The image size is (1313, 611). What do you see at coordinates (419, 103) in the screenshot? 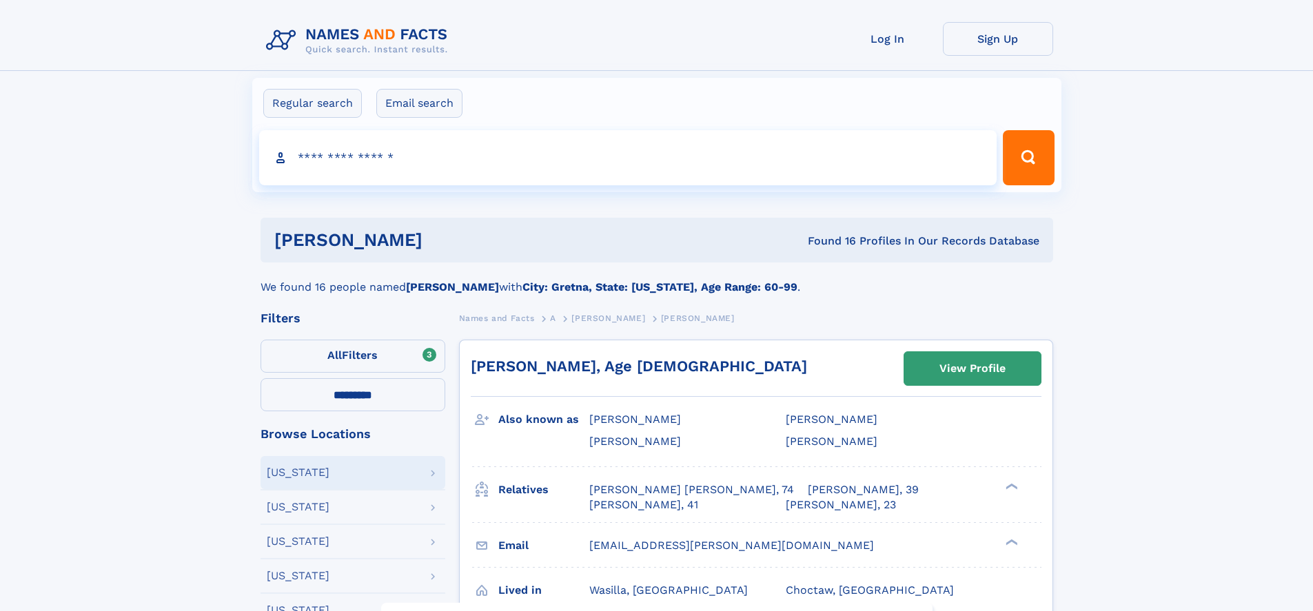
I see `label: Email search` at bounding box center [419, 103].